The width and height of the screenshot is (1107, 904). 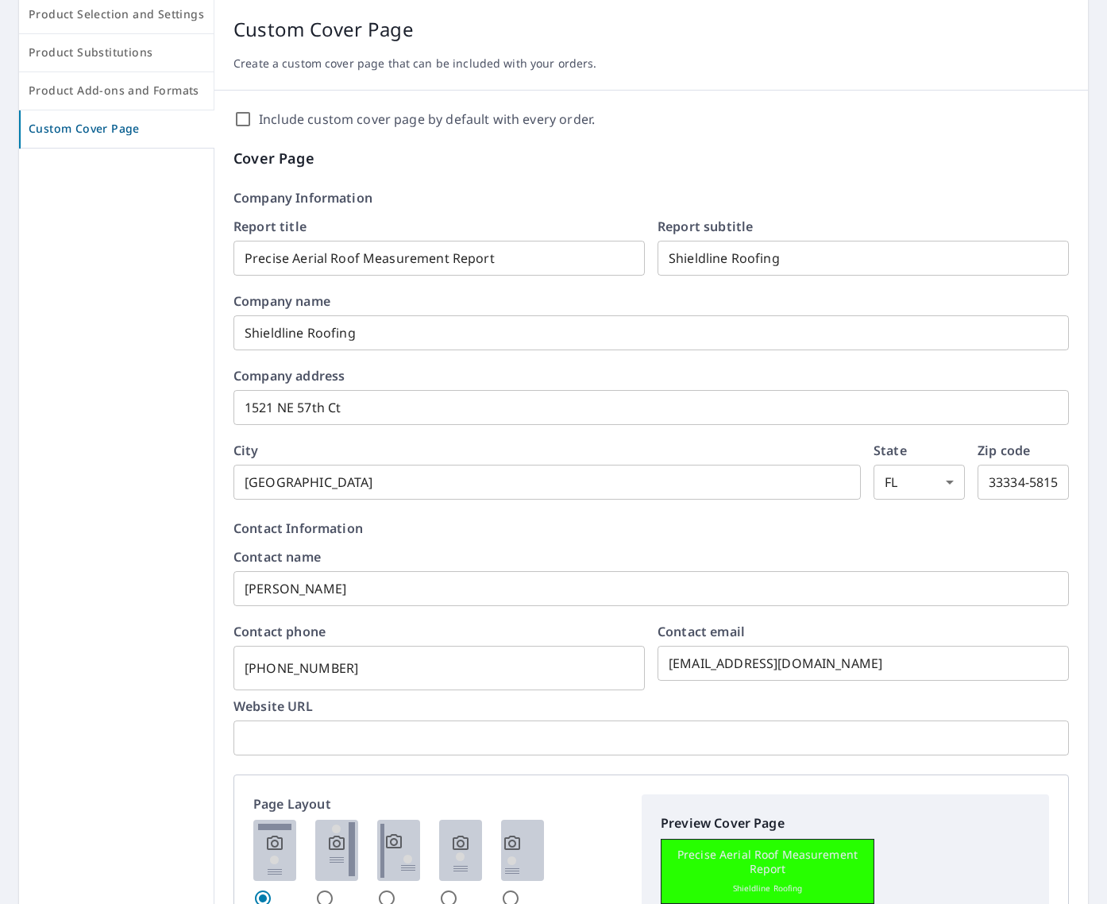 What do you see at coordinates (437, 803) in the screenshot?
I see `p: Page Layout` at bounding box center [437, 803].